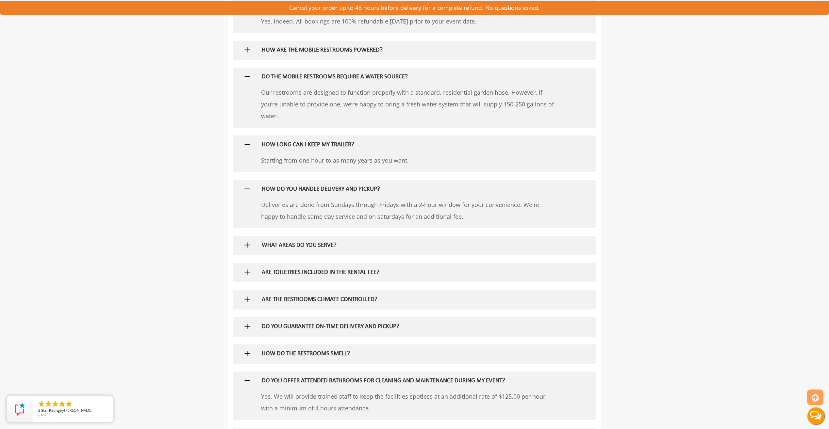 This screenshot has width=829, height=429. Describe the element at coordinates (409, 402) in the screenshot. I see `p: Yes. We will provide trained staff to keep the facilities spotless at an additional rate of $125....` at that location.